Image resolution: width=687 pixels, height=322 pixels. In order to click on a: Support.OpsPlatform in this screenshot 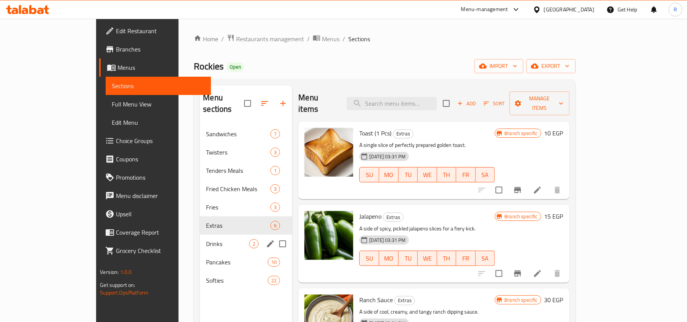, I will do `click(124, 293)`.